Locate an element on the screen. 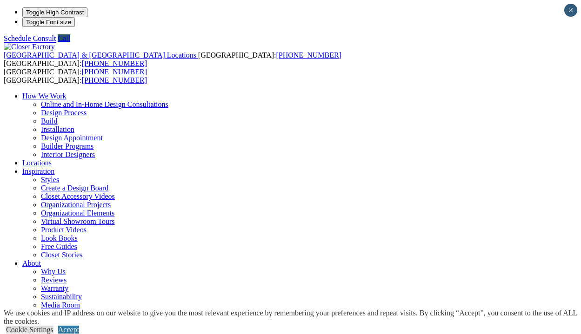 This screenshot has height=334, width=581. a: Installation is located at coordinates (58, 129).